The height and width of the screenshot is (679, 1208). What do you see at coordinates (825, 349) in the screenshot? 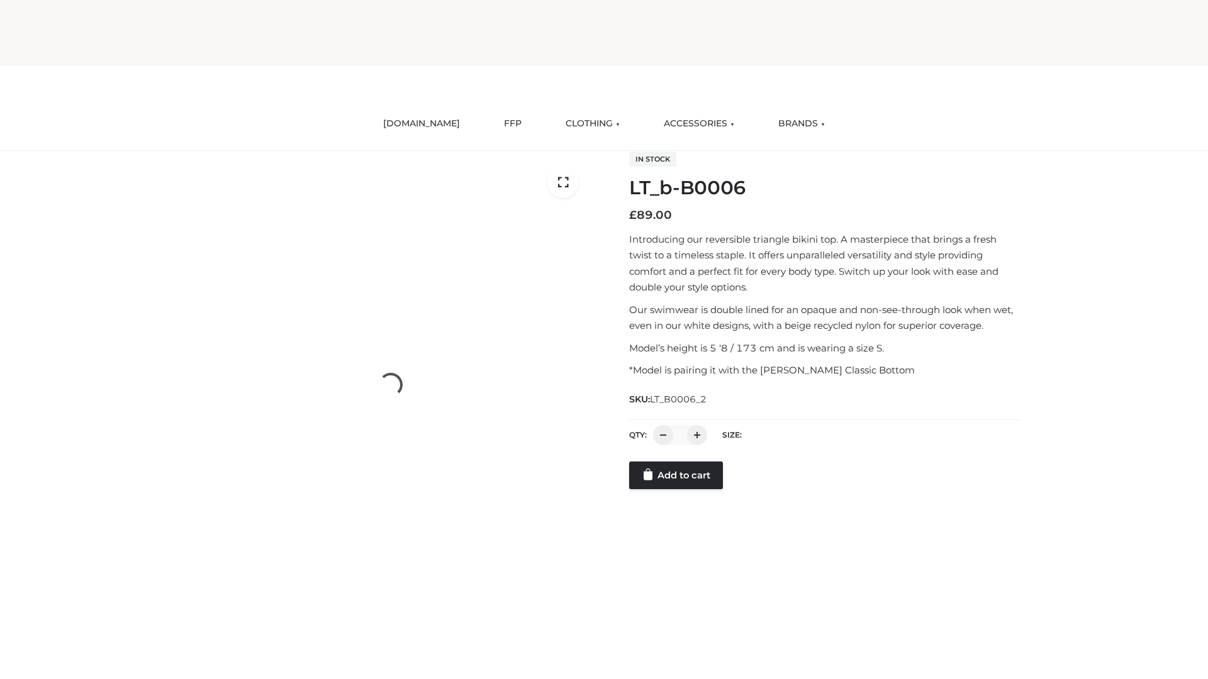
I see `p: Model’s height is 5 ‘8 / 173 cm and is wearing a size S.` at bounding box center [825, 349].